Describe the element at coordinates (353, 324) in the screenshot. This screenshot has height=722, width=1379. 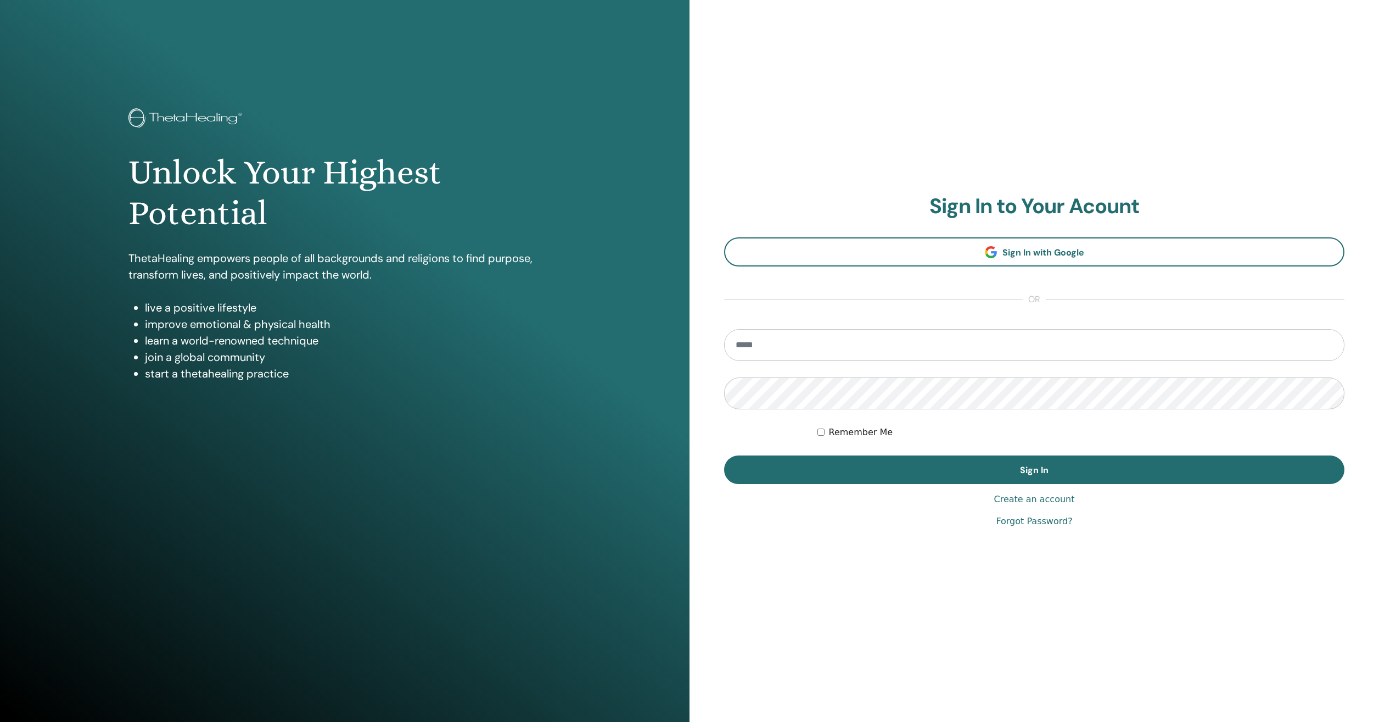
I see `li: improve emotional & physical health` at that location.